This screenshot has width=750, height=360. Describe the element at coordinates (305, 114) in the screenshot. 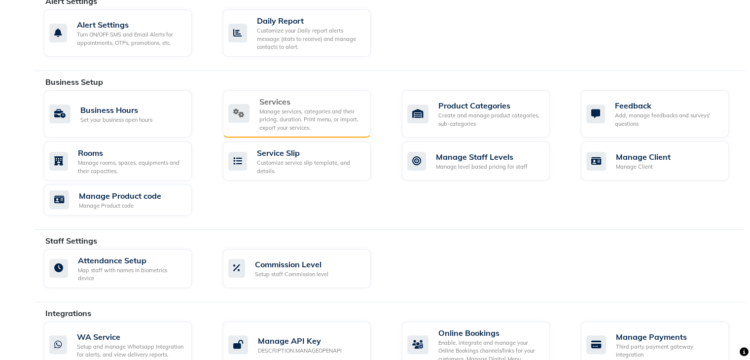

I see `a: ServicesManage services, categories and their pricing, duration. Print menu, or import, export yo...` at that location.